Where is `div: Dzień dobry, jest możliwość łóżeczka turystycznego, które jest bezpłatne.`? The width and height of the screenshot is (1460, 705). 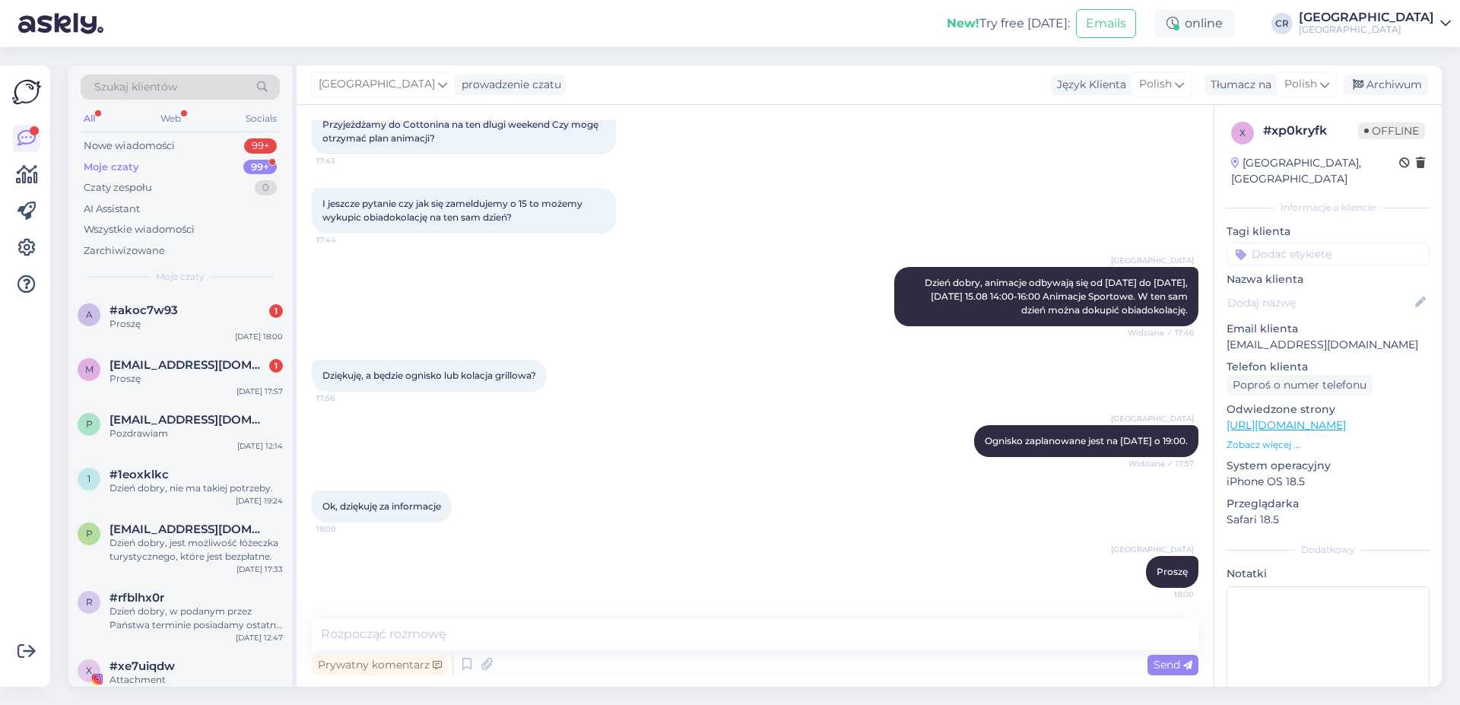
div: Dzień dobry, jest możliwość łóżeczka turystycznego, które jest bezpłatne. is located at coordinates (196, 550).